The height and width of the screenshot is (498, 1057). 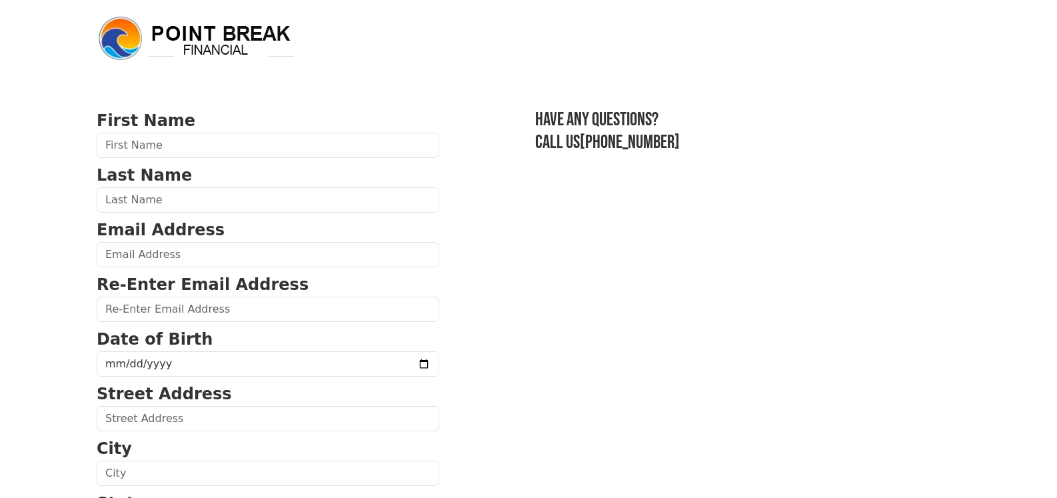 I want to click on h3: Call us, so click(x=748, y=143).